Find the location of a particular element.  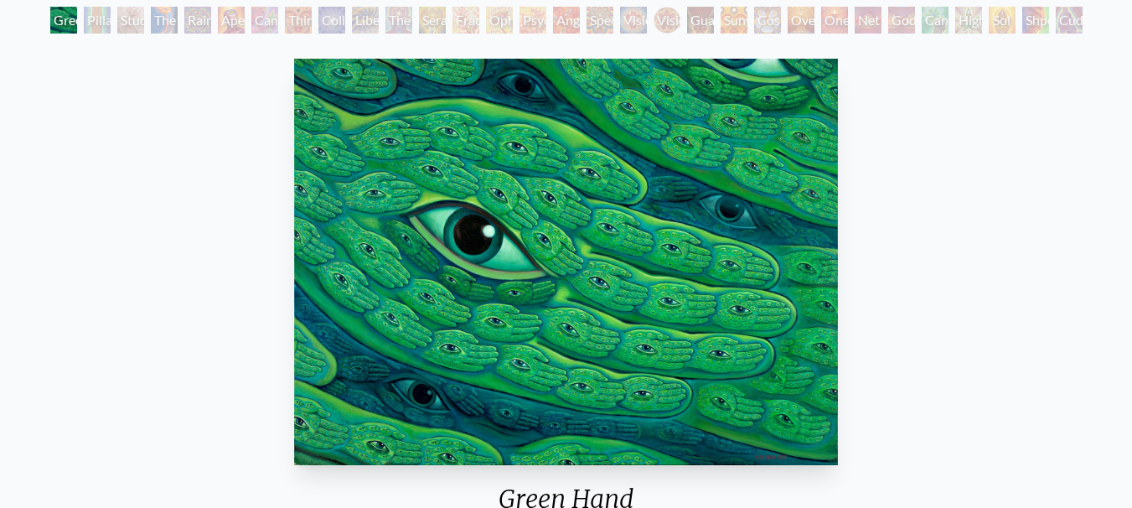

div: Spectral Lotus is located at coordinates (600, 20).